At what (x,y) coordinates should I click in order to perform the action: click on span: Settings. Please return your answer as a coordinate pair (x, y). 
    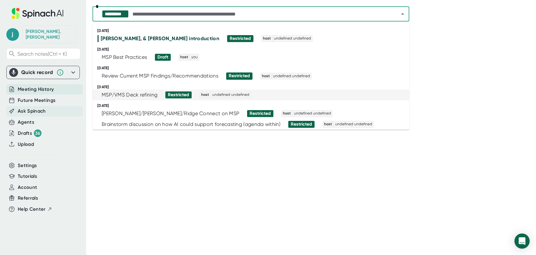
    Looking at the image, I should click on (27, 166).